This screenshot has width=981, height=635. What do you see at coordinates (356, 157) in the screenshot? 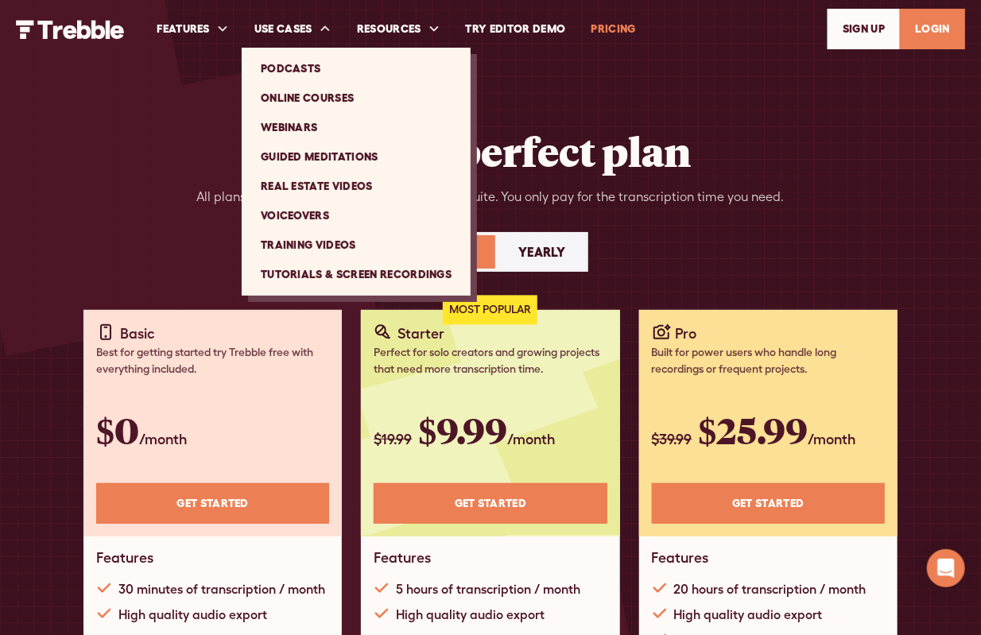
I see `a: Guided Meditations` at bounding box center [356, 157].